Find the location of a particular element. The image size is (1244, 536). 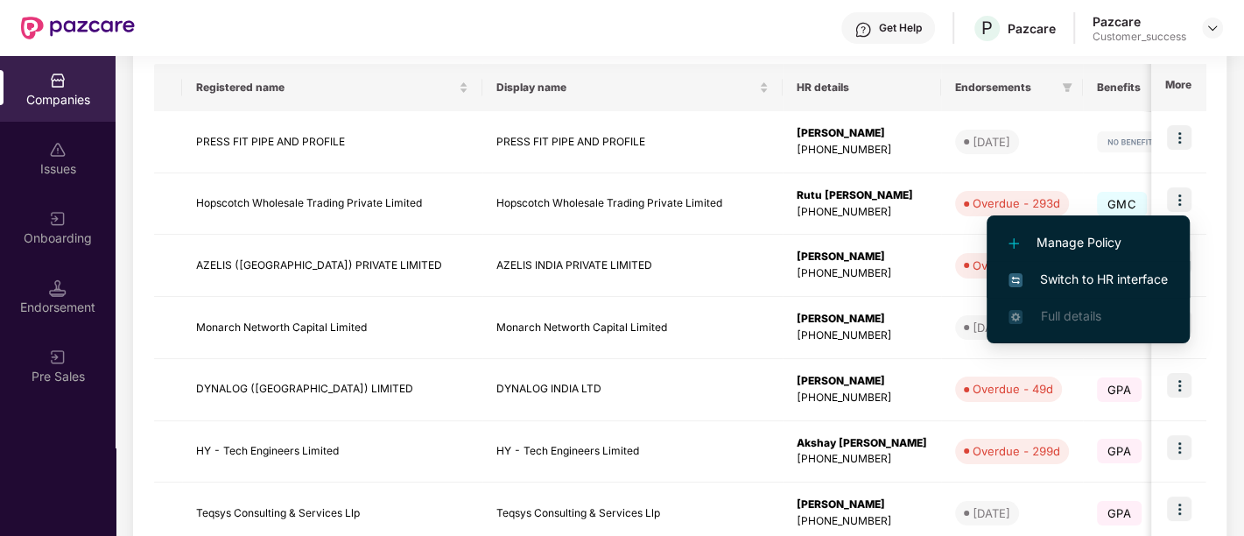

img: svg+xml;base64,PHN2ZyB4bWxucz0iaHR0cDovL3d3dy53My5vcmcvMjAwMC9zdmciIHdpZHRoPSIxMi4yMDEiIGhlaWdodD... is located at coordinates (1014, 243).